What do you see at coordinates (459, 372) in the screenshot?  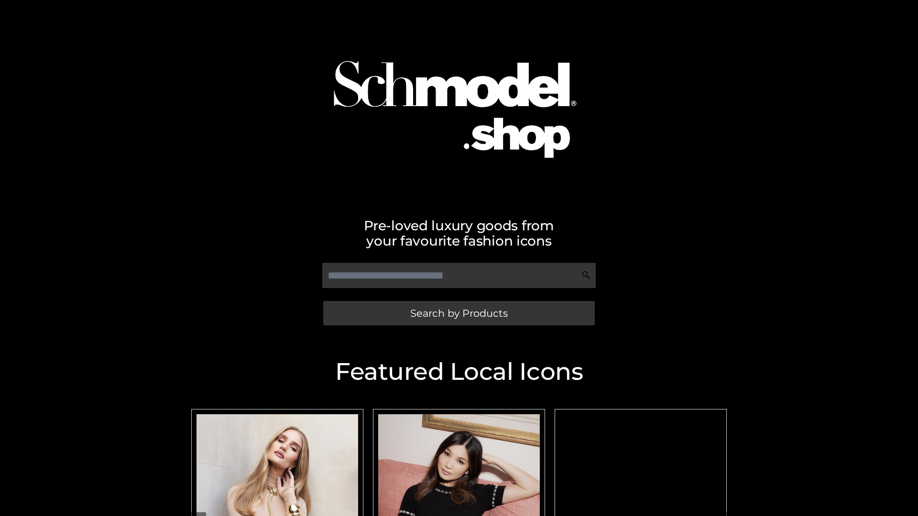 I see `h2: Featured Local Icons​` at bounding box center [459, 372].